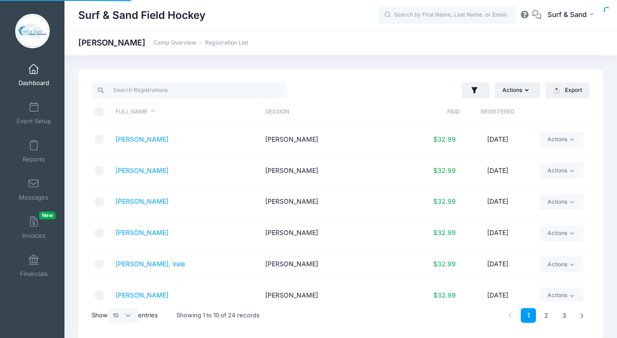 The width and height of the screenshot is (617, 338). What do you see at coordinates (448, 15) in the screenshot?
I see `input: Search by First Name, Last Name, or Email...` at bounding box center [448, 15].